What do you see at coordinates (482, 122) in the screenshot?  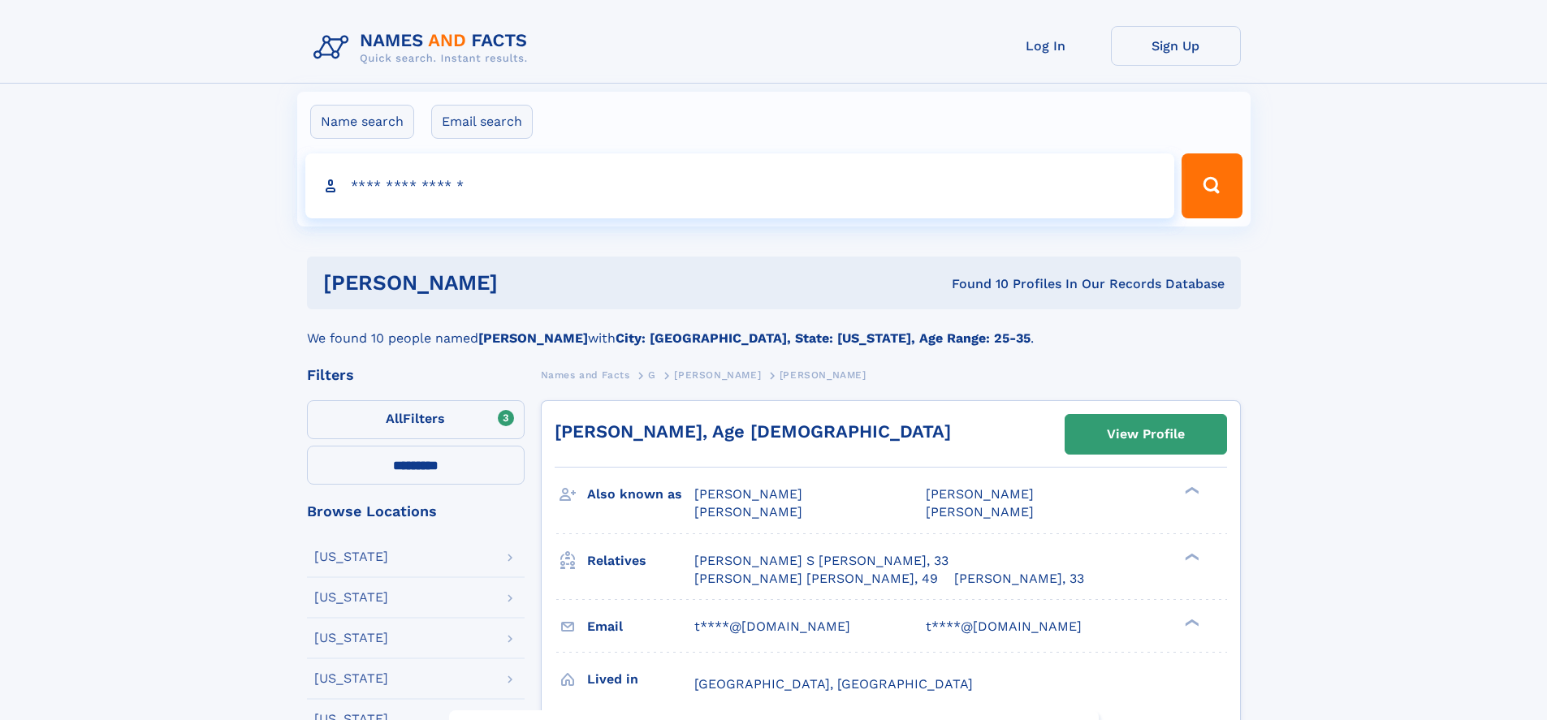 I see `label: Email search` at bounding box center [482, 122].